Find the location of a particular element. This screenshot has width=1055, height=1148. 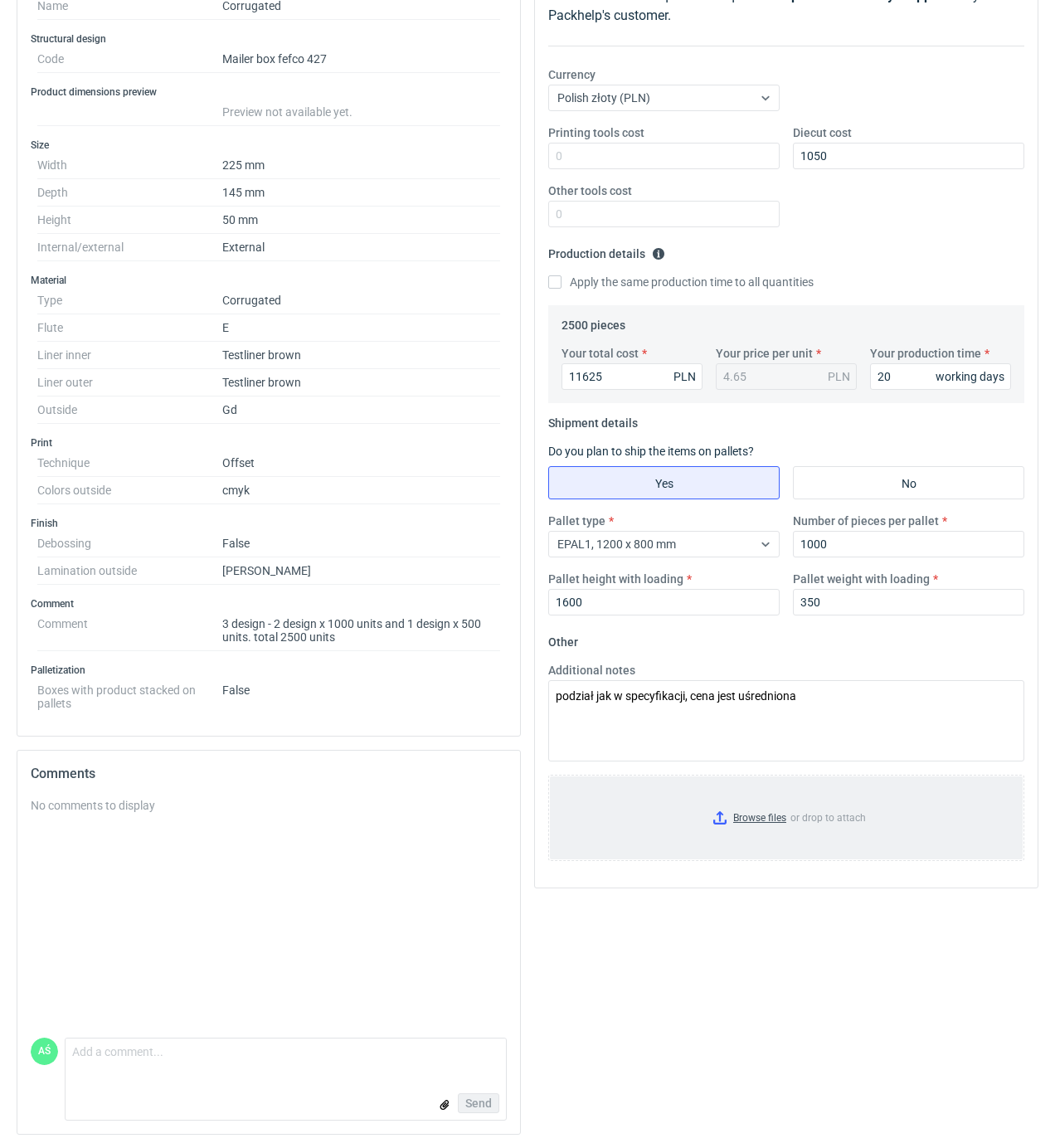

dt: Code is located at coordinates (130, 58).